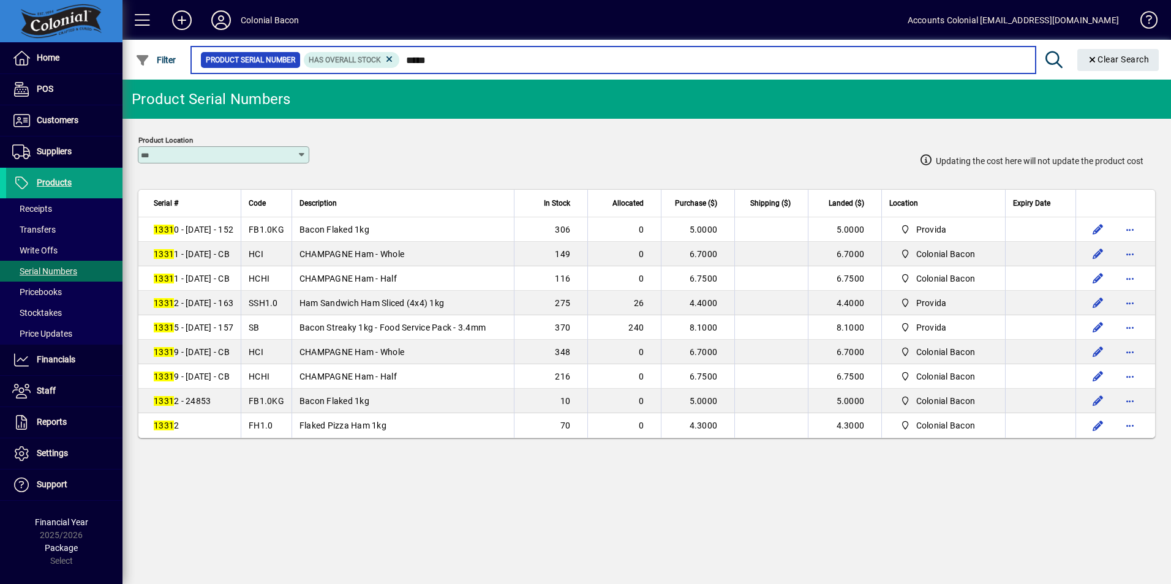 The width and height of the screenshot is (1171, 584). I want to click on span: Allocated, so click(628, 203).